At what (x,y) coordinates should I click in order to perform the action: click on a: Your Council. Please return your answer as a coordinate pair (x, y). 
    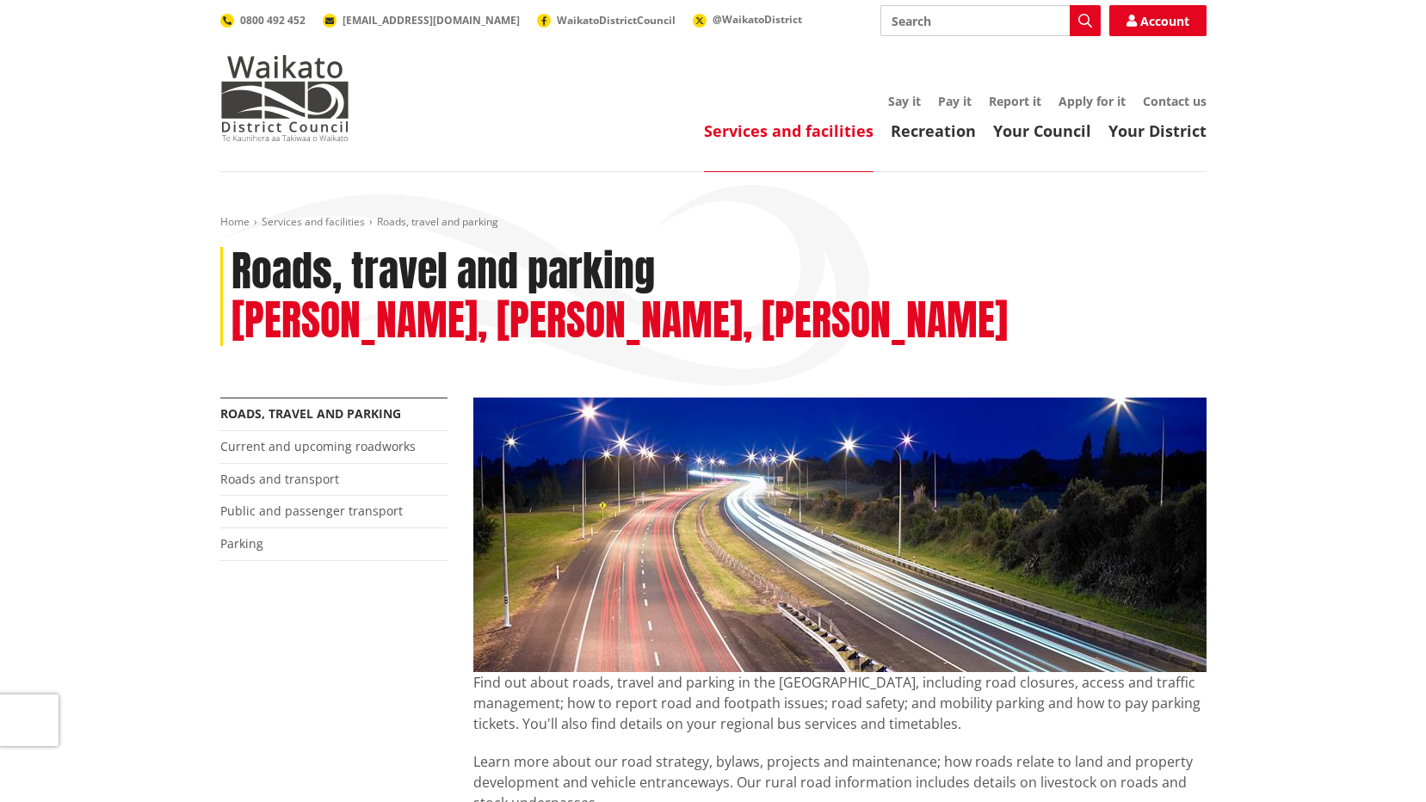
    Looking at the image, I should click on (1042, 131).